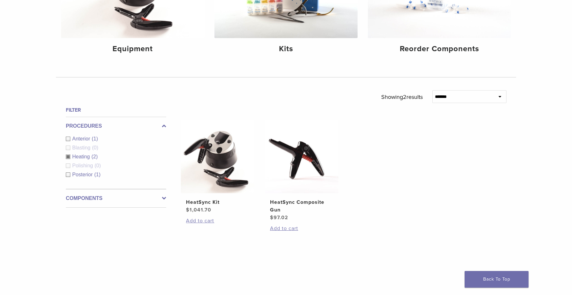 The height and width of the screenshot is (295, 572). What do you see at coordinates (116, 198) in the screenshot?
I see `label: Components` at bounding box center [116, 198].